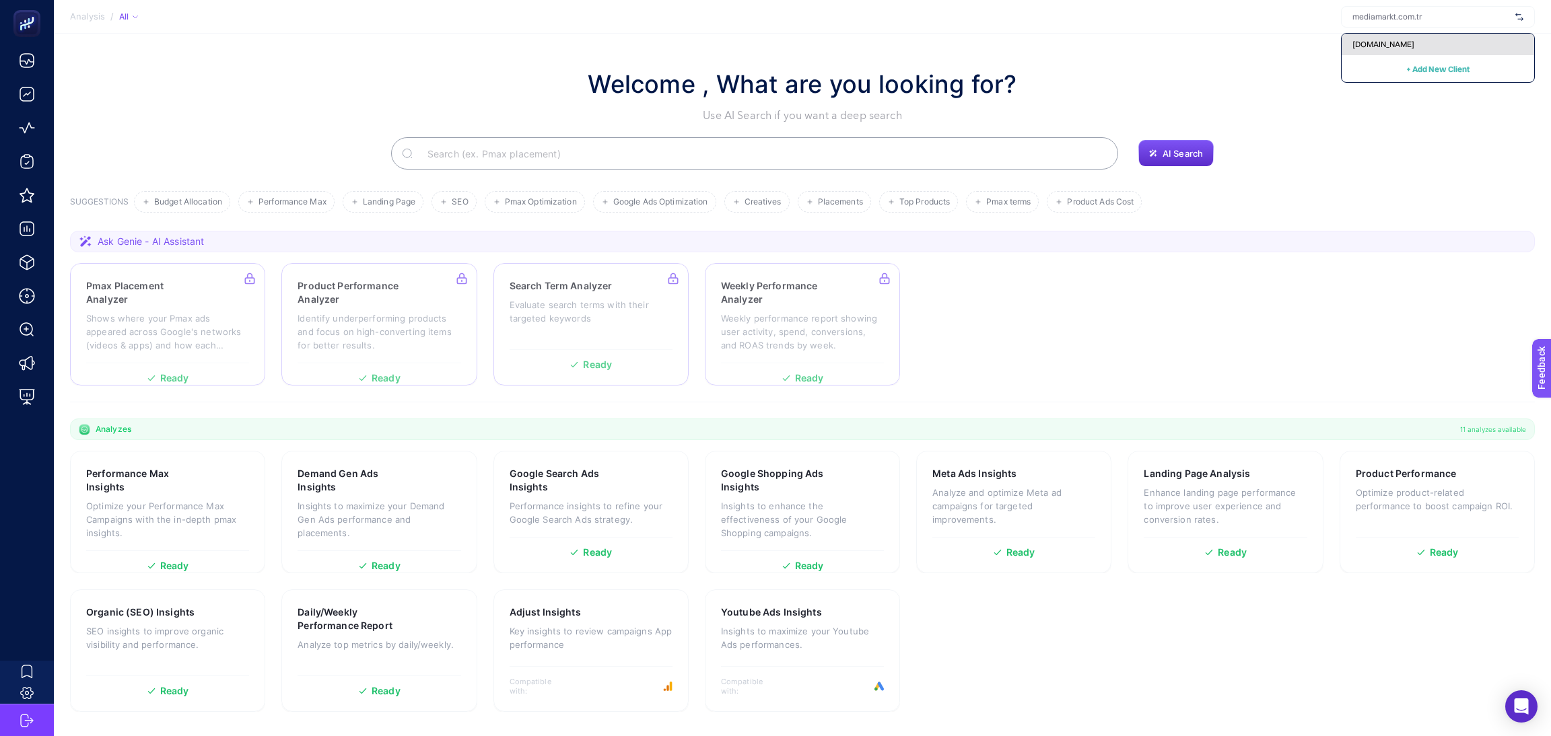  Describe the element at coordinates (151, 242) in the screenshot. I see `span: Ask Genie - AI Assistant` at that location.